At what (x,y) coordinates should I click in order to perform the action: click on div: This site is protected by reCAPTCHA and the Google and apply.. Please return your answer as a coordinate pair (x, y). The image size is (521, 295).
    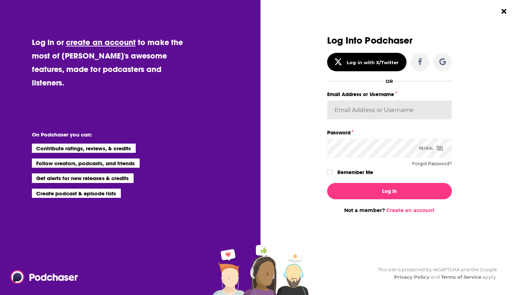
    Looking at the image, I should click on (435, 273).